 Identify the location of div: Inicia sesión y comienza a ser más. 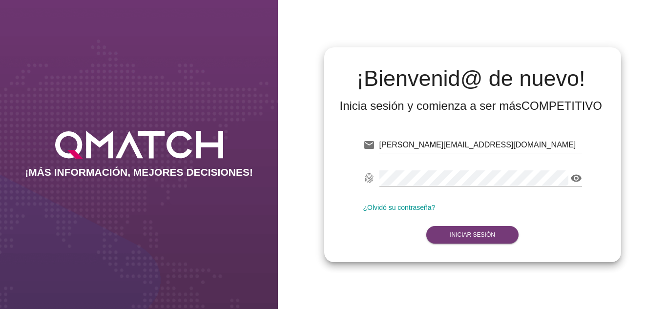
(471, 106).